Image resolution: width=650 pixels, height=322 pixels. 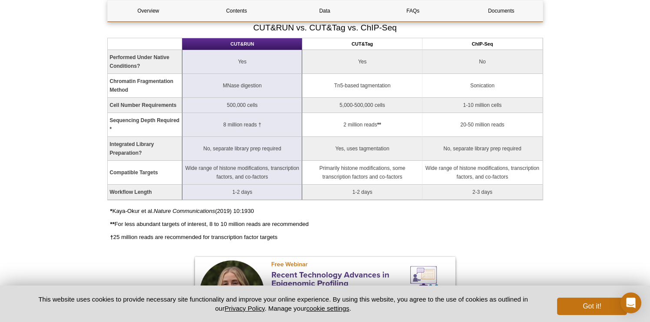 I want to click on th: CUT&Tag, so click(x=362, y=44).